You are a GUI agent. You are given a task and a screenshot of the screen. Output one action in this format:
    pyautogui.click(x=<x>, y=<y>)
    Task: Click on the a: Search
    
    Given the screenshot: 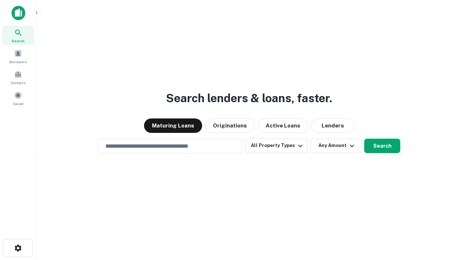 What is the action you would take?
    pyautogui.click(x=18, y=35)
    